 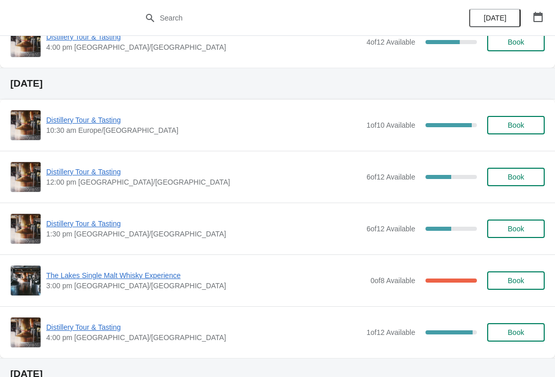 What do you see at coordinates (26, 281) in the screenshot?
I see `img: The Lakes Single Malt Whisky Experience | | 3:00 pm Europe/London` at bounding box center [26, 281].